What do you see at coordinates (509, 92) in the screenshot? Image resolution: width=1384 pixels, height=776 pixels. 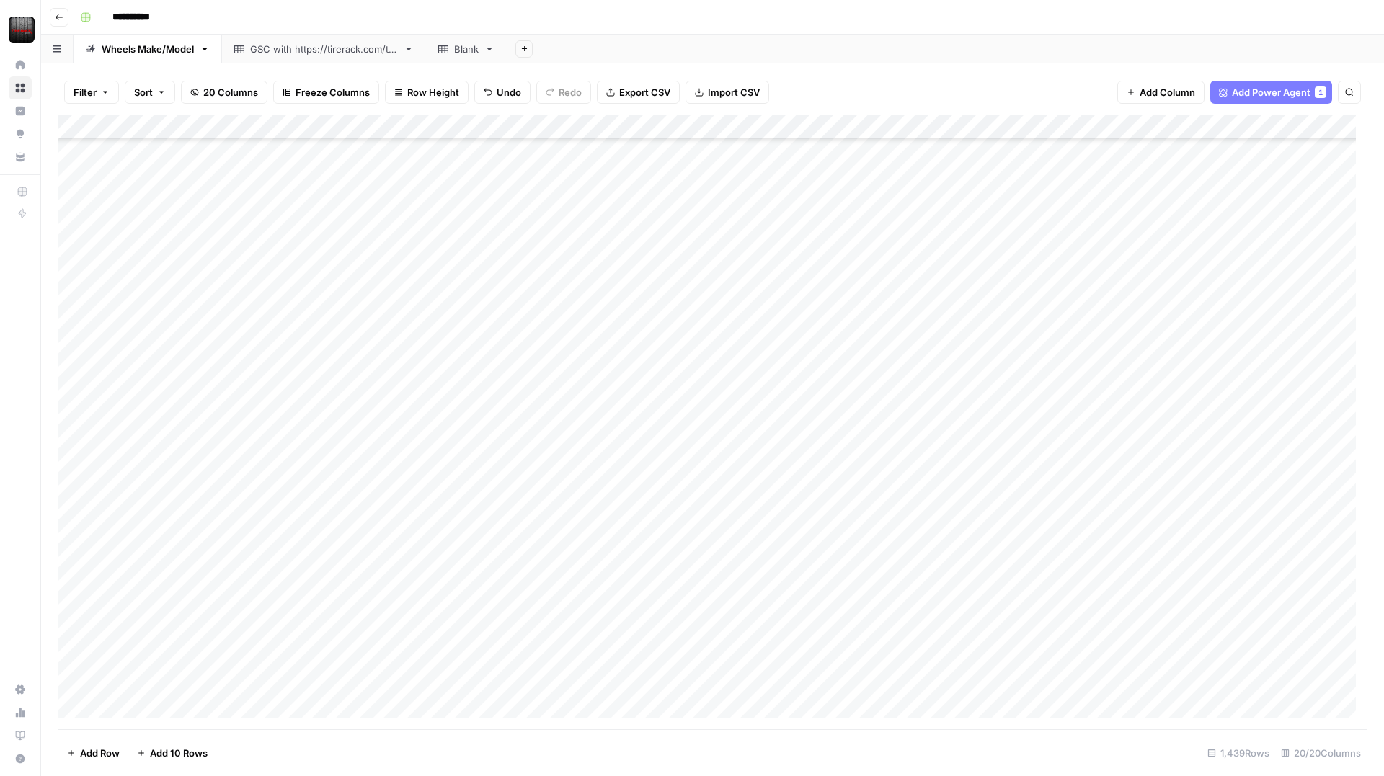 I see `span: Undo` at bounding box center [509, 92].